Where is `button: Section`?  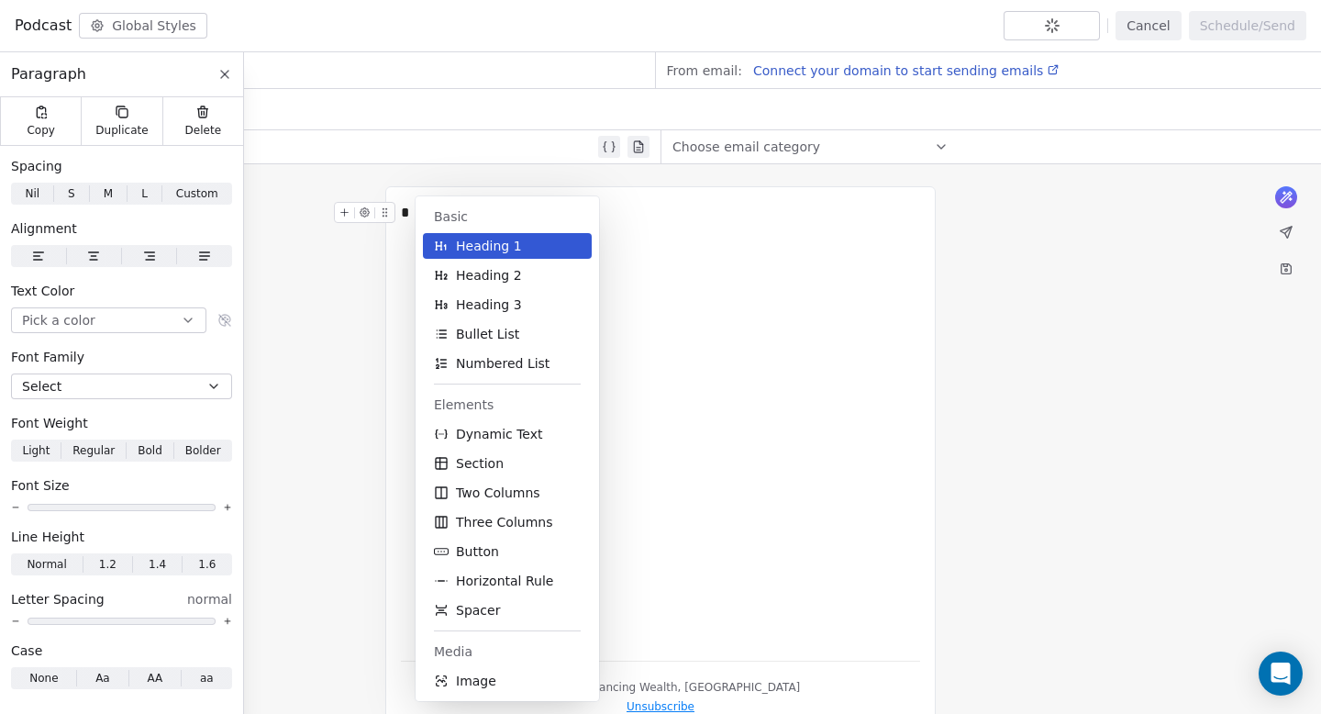
button: Section is located at coordinates (507, 463).